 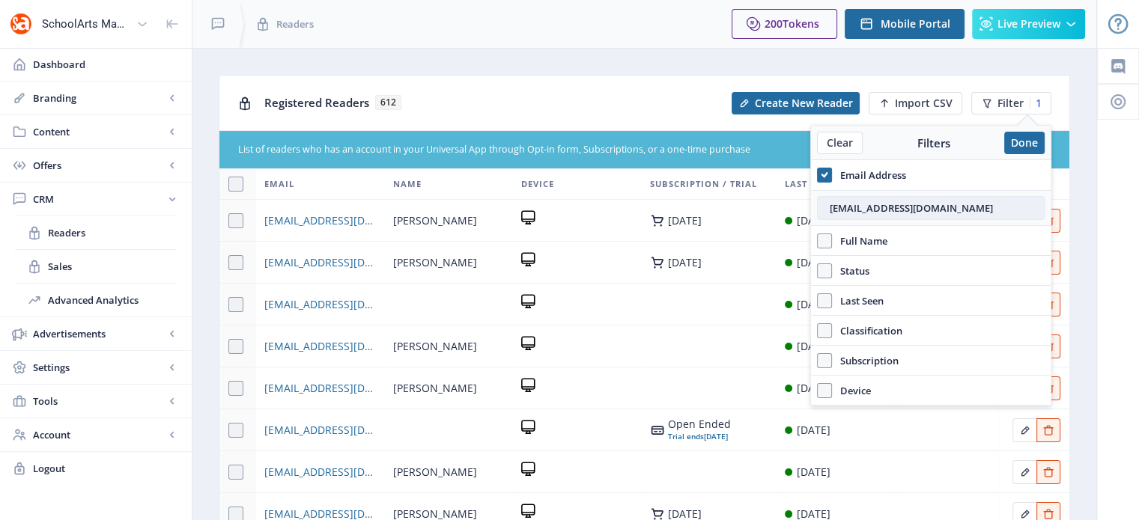 What do you see at coordinates (686, 437) in the screenshot?
I see `span: Trial ends` at bounding box center [686, 437].